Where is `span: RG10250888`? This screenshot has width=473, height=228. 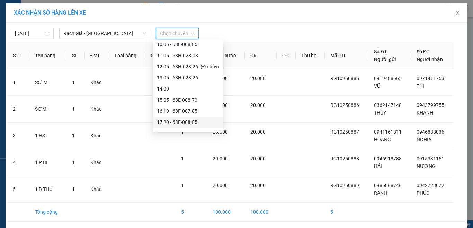
span: RG10250888 is located at coordinates (345, 158).